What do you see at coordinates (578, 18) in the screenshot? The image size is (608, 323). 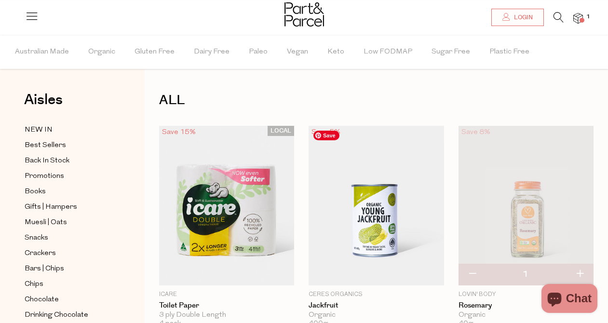 I see `a: 1` at bounding box center [578, 18].